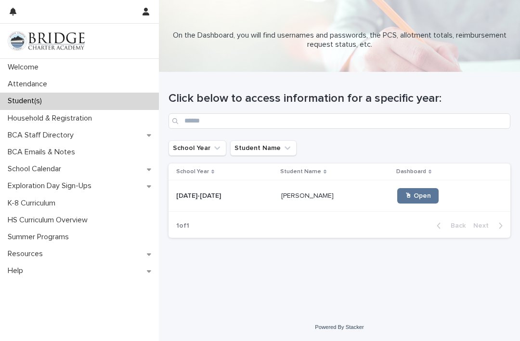 The width and height of the screenshot is (520, 341). I want to click on p: Help, so click(17, 270).